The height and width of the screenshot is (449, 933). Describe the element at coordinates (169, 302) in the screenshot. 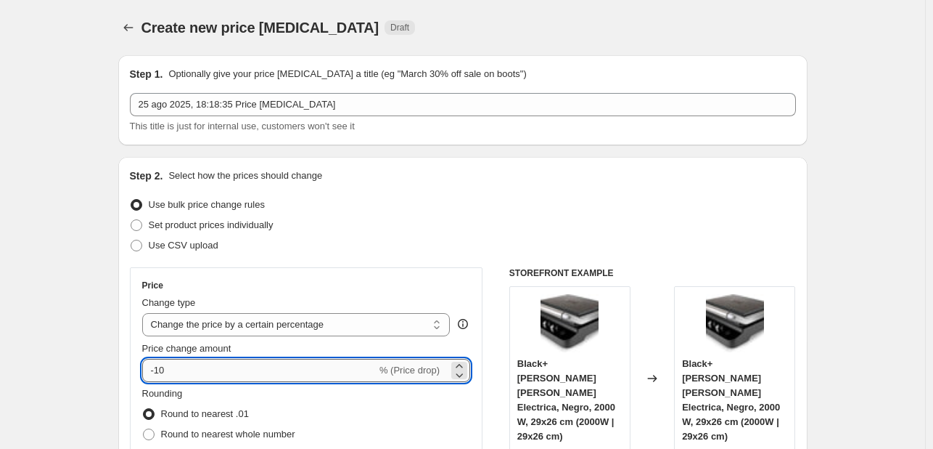

I see `span: Change type` at that location.